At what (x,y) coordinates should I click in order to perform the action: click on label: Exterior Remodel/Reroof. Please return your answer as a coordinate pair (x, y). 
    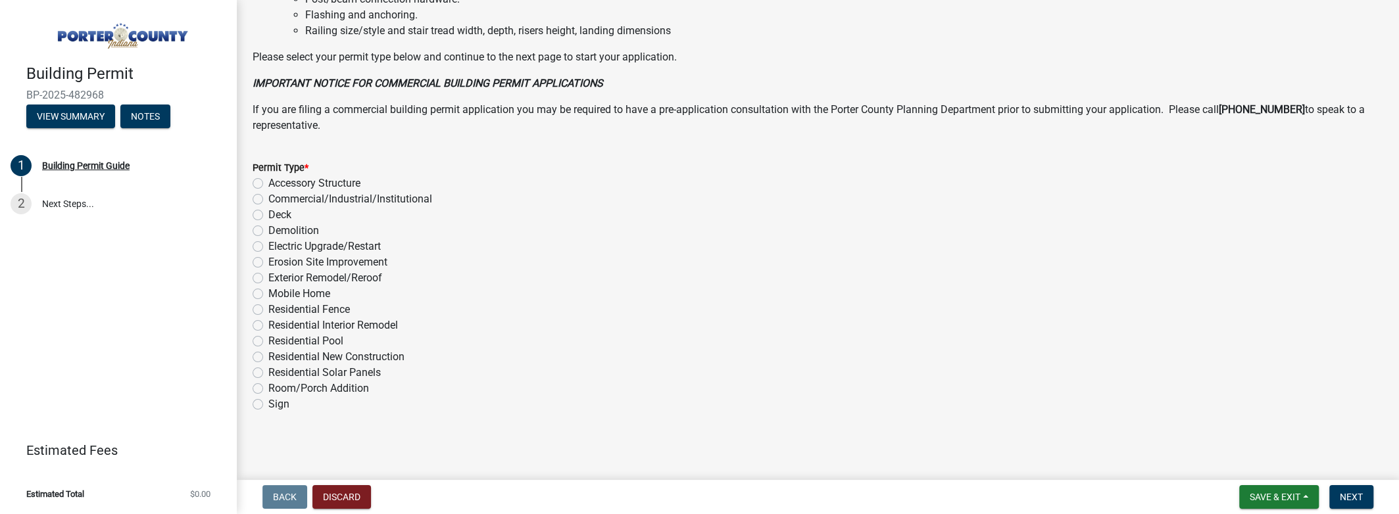
    Looking at the image, I should click on (325, 278).